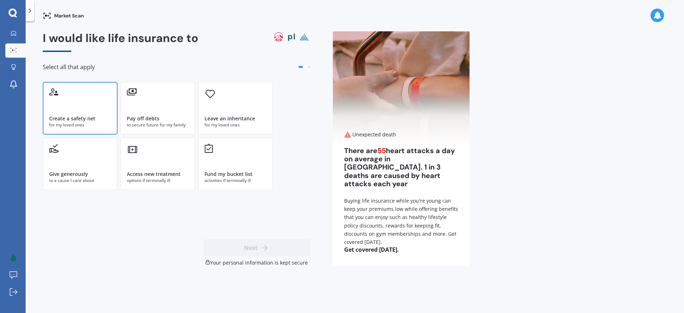  Describe the element at coordinates (401, 221) in the screenshot. I see `div: Buying life insurance while you're young can keep your premiums low while offering benefits that ...` at that location.